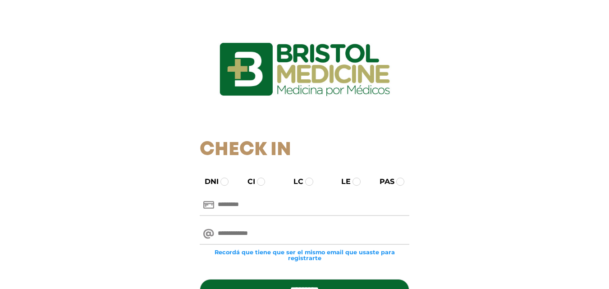  What do you see at coordinates (305, 69) in the screenshot?
I see `img: logo_ingresarbristol.jpg` at bounding box center [305, 69].